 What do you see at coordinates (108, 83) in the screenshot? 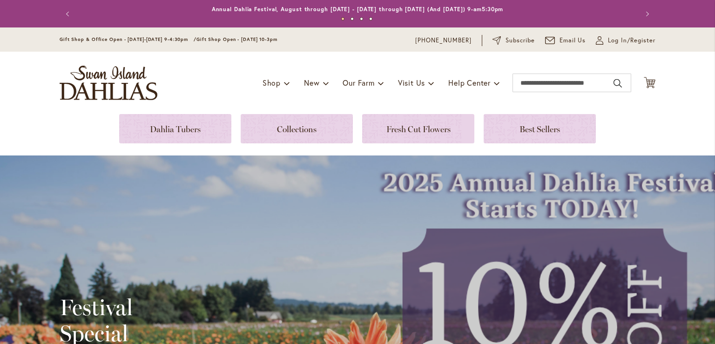
I see `a: store logo` at bounding box center [108, 83].